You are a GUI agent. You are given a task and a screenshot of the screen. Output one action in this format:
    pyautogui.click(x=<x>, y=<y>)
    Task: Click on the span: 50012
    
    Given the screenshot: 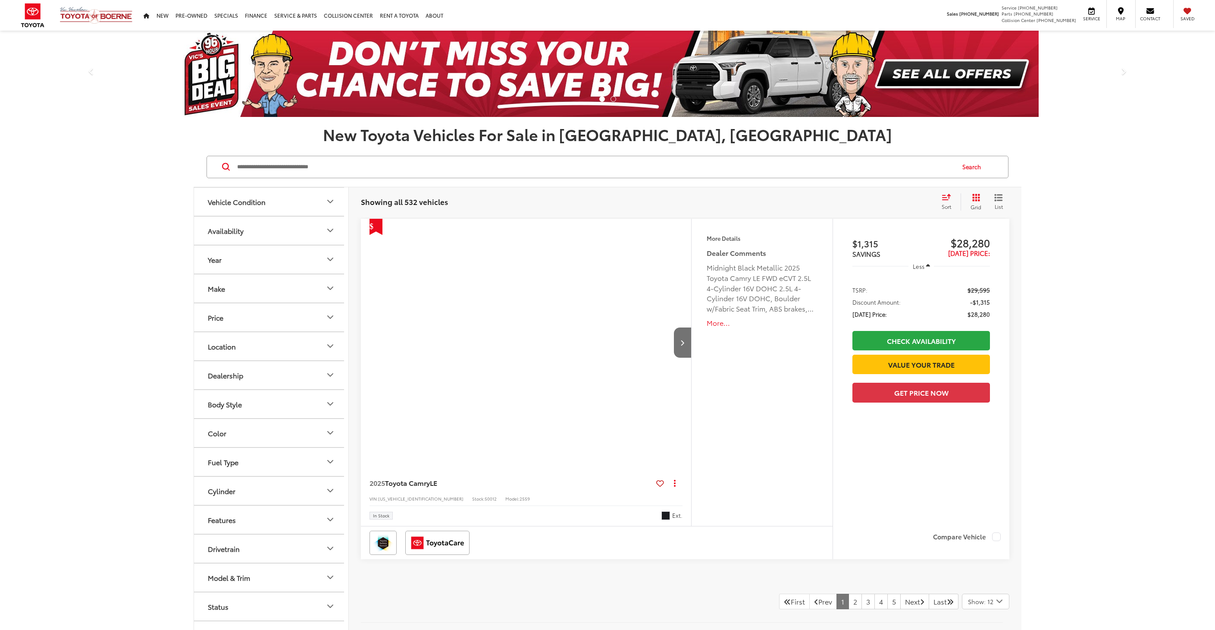 What is the action you would take?
    pyautogui.click(x=491, y=498)
    